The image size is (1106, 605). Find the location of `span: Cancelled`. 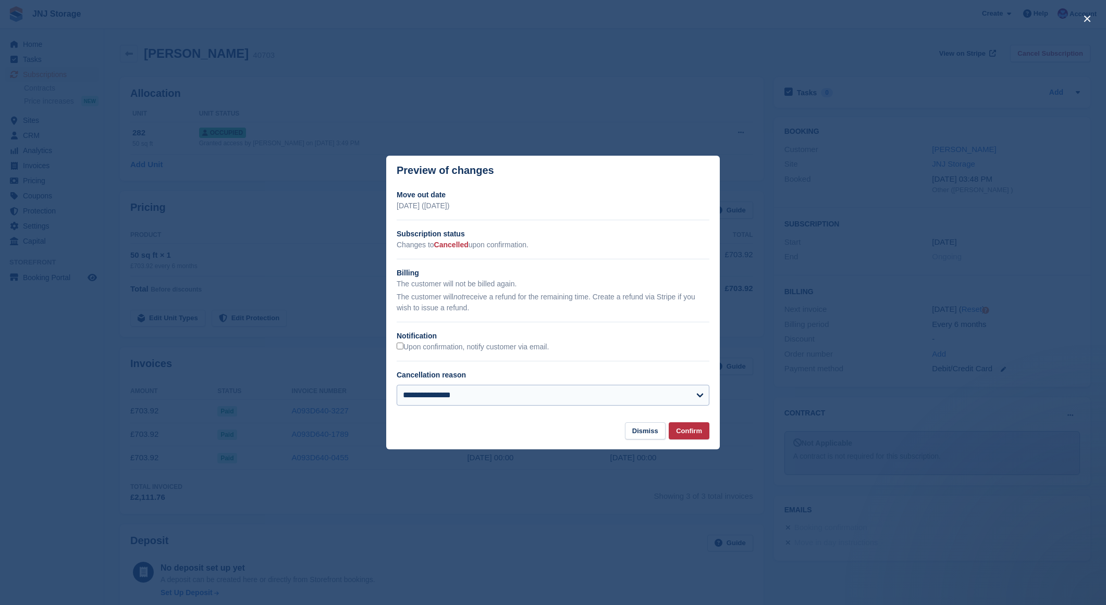

span: Cancelled is located at coordinates (451, 245).